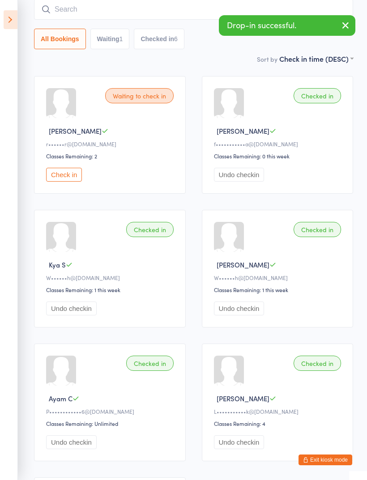 The height and width of the screenshot is (480, 367). I want to click on button: Checked in6, so click(159, 39).